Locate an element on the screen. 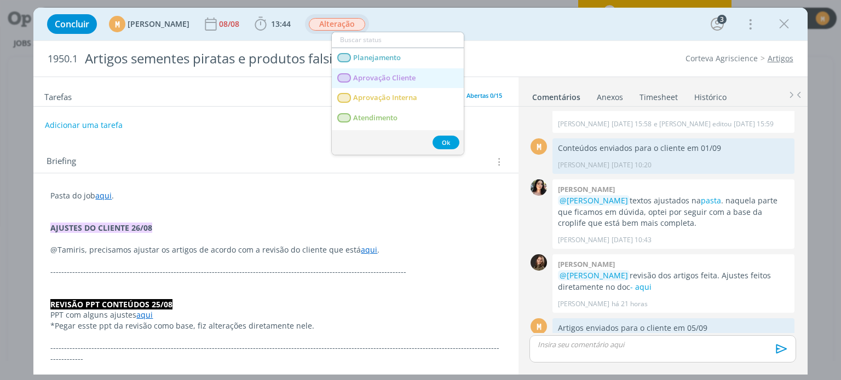 Image resolution: width=841 pixels, height=380 pixels. p: *Pegar esste ppt da revisão como base, fiz alterações diretamente nele. is located at coordinates (275, 326).